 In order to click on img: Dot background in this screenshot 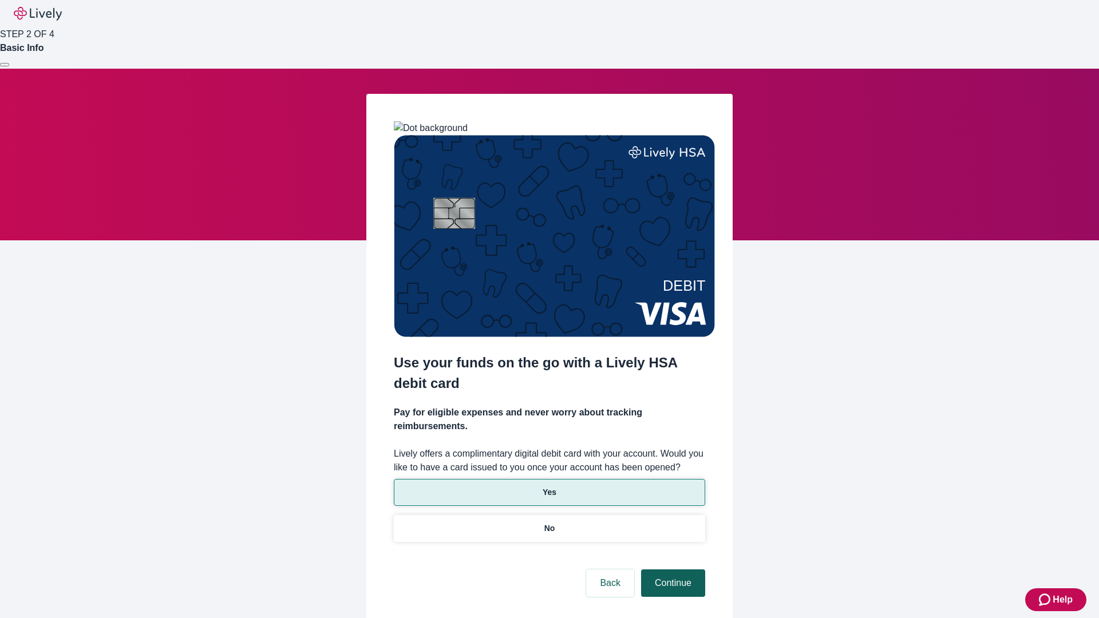, I will do `click(430, 128)`.